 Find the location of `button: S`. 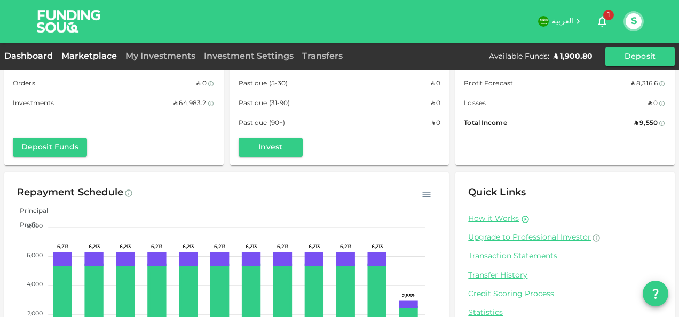

button: S is located at coordinates (633, 21).